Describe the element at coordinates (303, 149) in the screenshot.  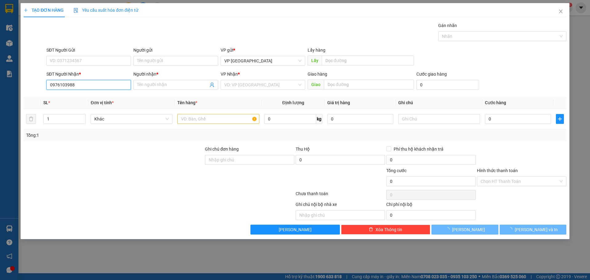
I see `span: Thu Hộ` at that location.